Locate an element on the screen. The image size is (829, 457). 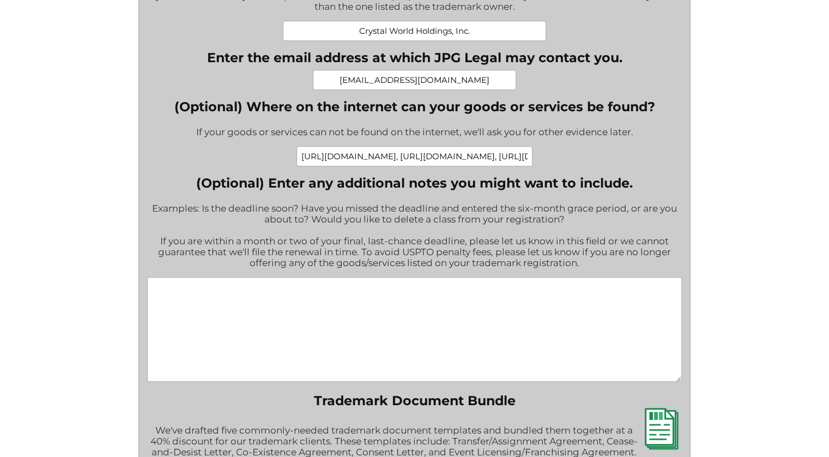
label: (Optional) Enter any additional notes you might want to include. is located at coordinates (414, 183).